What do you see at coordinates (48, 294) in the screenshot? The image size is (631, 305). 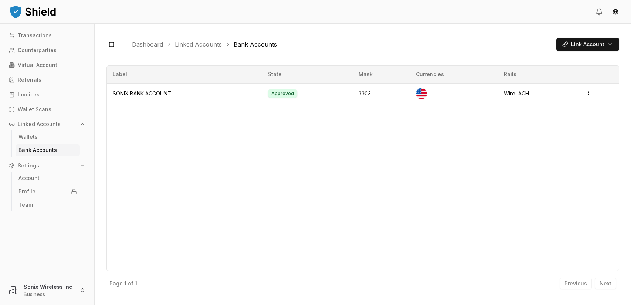 I see `p: Business` at bounding box center [48, 294].